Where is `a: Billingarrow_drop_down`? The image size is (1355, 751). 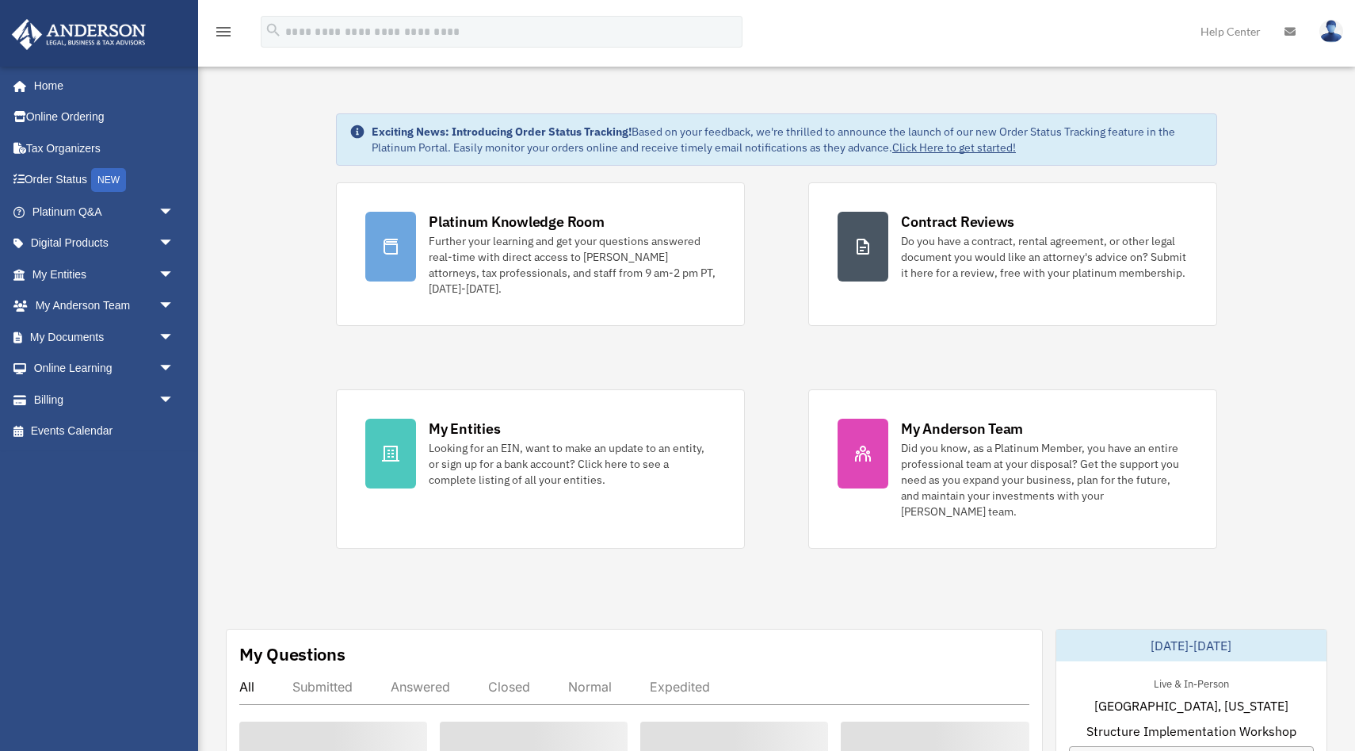
a: Billingarrow_drop_down is located at coordinates (105, 399).